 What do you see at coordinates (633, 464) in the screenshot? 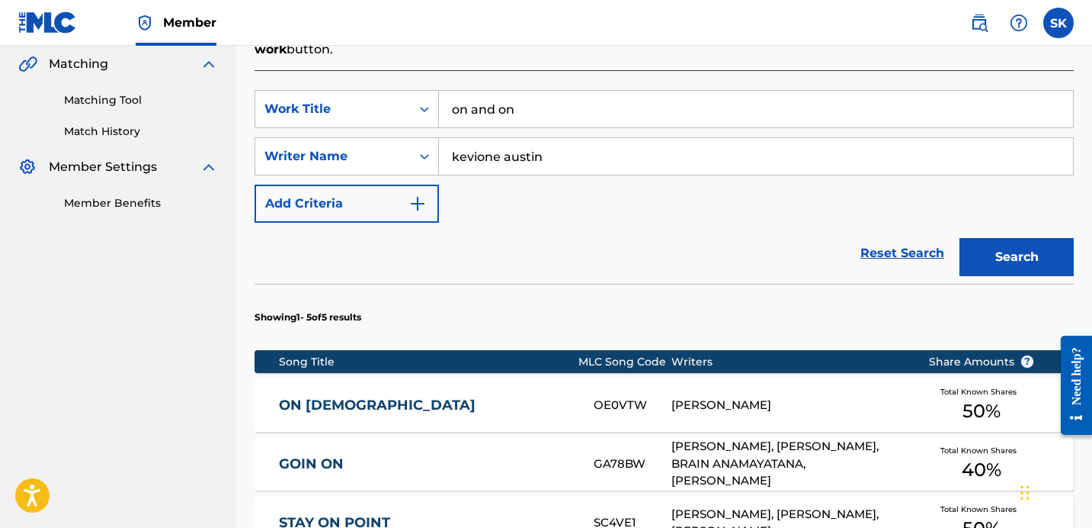
I see `div: GA78BW` at bounding box center [633, 464].